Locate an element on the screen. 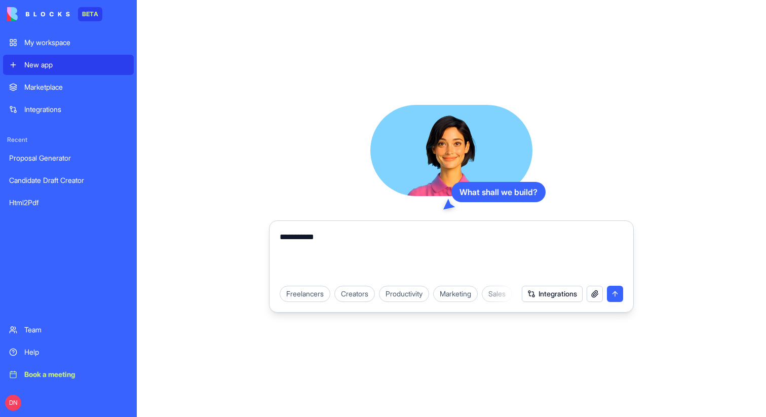  a: Integrations is located at coordinates (68, 109).